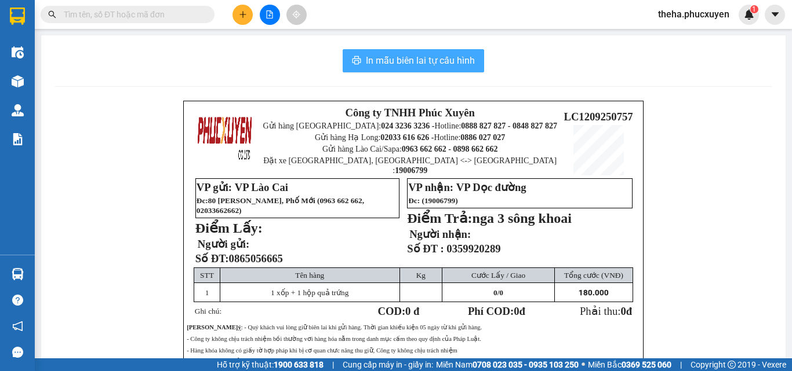  What do you see at coordinates (239, 327) in the screenshot?
I see `strong: ý` at bounding box center [239, 327].